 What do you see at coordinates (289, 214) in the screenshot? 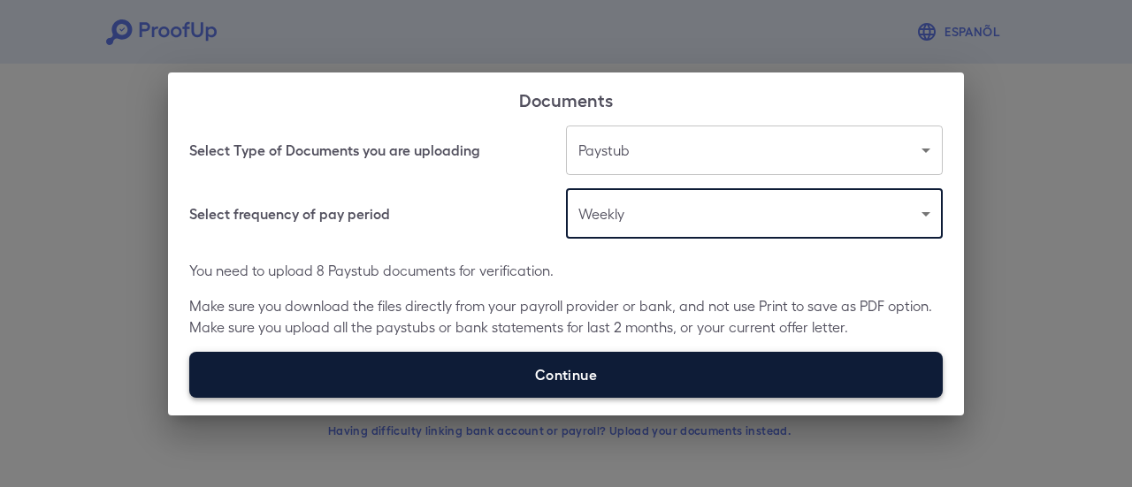
I see `h6: Select frequency of pay period` at bounding box center [289, 214].